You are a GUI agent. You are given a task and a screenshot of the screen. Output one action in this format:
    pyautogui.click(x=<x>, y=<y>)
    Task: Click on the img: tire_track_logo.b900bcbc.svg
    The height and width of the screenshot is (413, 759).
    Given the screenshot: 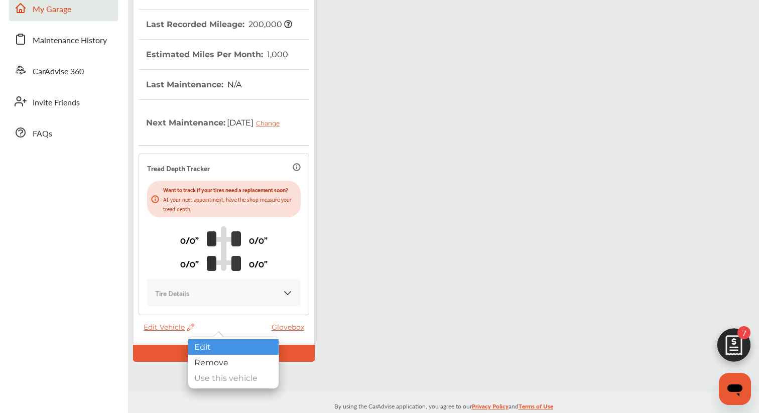 What is the action you would take?
    pyautogui.click(x=224, y=249)
    